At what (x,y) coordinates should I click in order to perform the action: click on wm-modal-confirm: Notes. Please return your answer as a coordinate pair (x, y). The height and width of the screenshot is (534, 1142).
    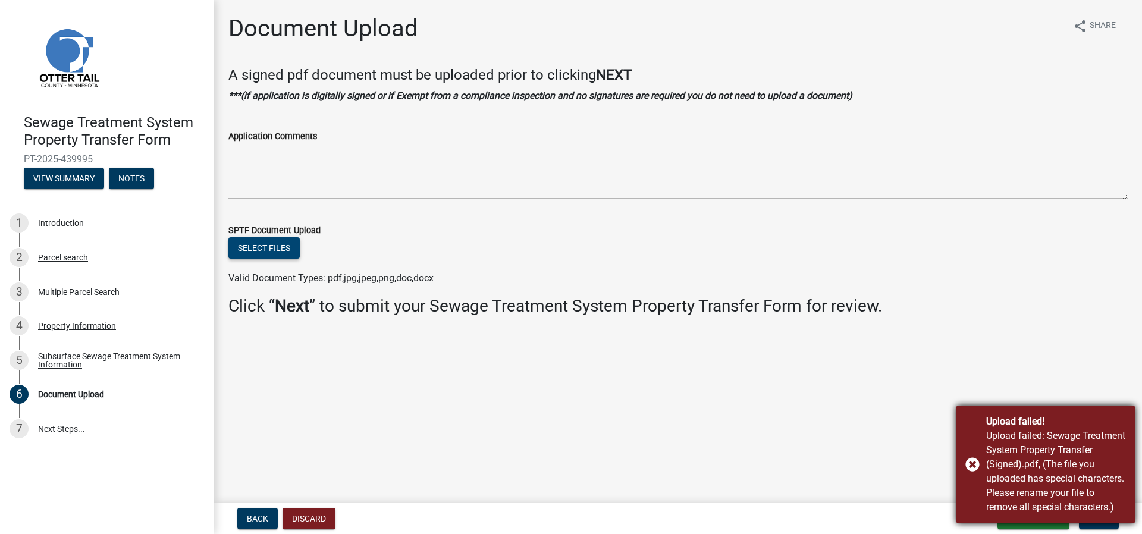
    Looking at the image, I should click on (131, 179).